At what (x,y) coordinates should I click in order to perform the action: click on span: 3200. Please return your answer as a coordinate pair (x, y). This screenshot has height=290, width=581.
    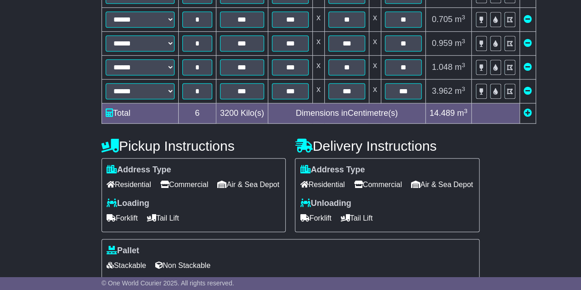
    Looking at the image, I should click on (229, 113).